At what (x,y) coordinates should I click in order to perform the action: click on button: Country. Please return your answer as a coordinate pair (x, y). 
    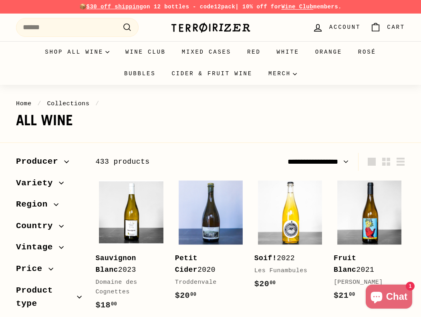
    Looking at the image, I should click on (49, 228).